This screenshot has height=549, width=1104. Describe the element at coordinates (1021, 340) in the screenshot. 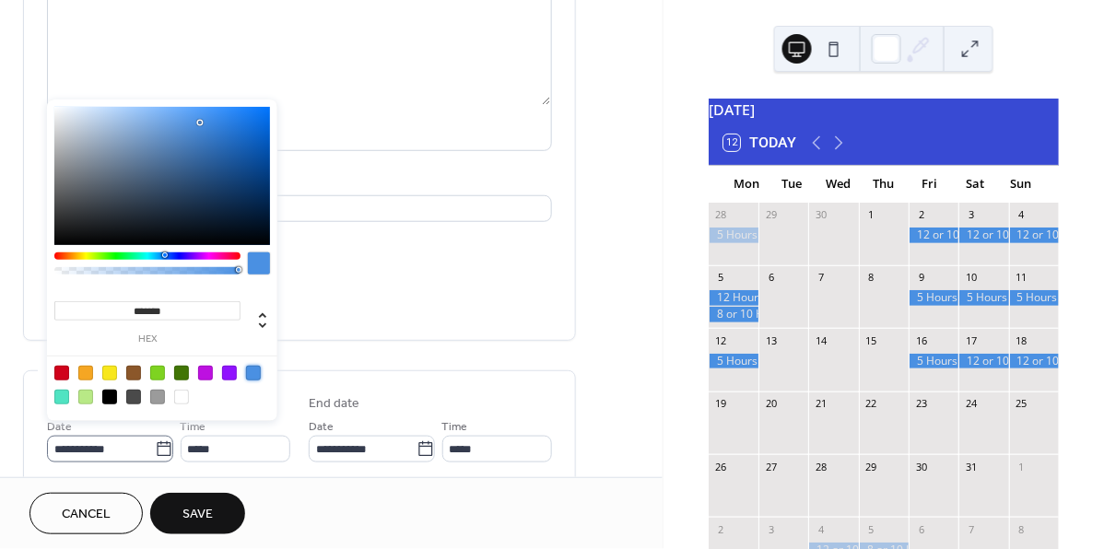

I see `div: 18` at that location.